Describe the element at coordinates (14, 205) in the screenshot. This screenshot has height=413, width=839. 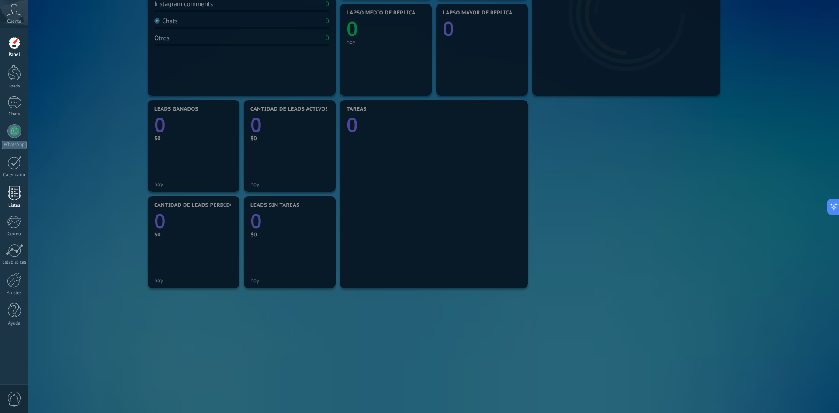
I see `div: Listas` at that location.